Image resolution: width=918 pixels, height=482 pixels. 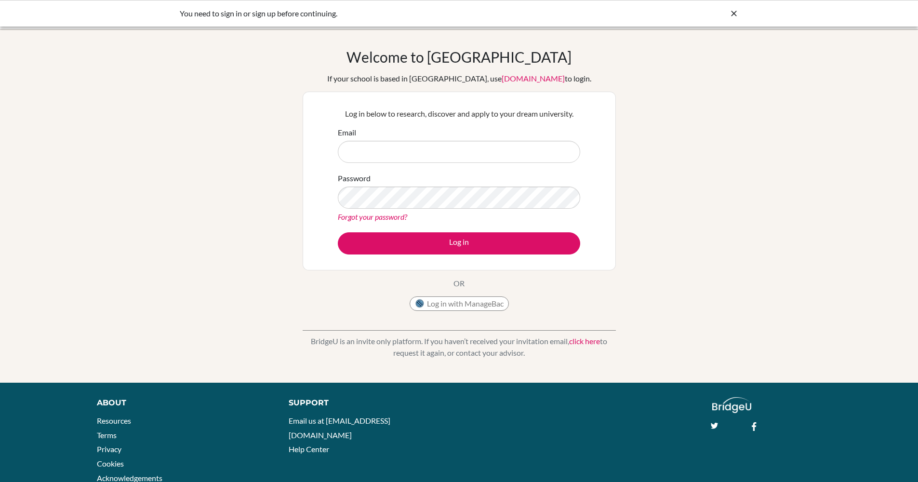 I want to click on div: You need to sign in or sign up before continuing., so click(x=387, y=13).